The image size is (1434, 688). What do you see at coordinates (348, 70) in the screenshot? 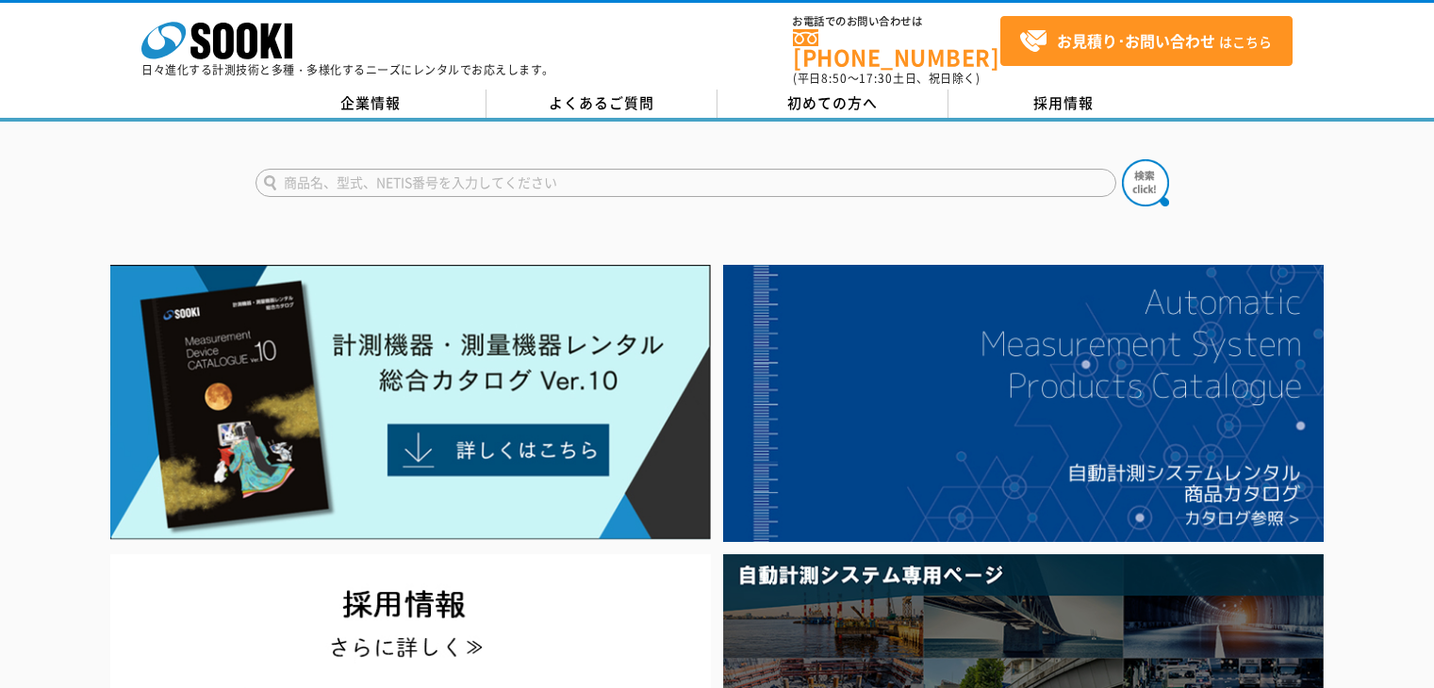
I see `p: 日々進化する計測技術と多種・多様化するニーズにレンタルでお応えします。` at bounding box center [348, 70].